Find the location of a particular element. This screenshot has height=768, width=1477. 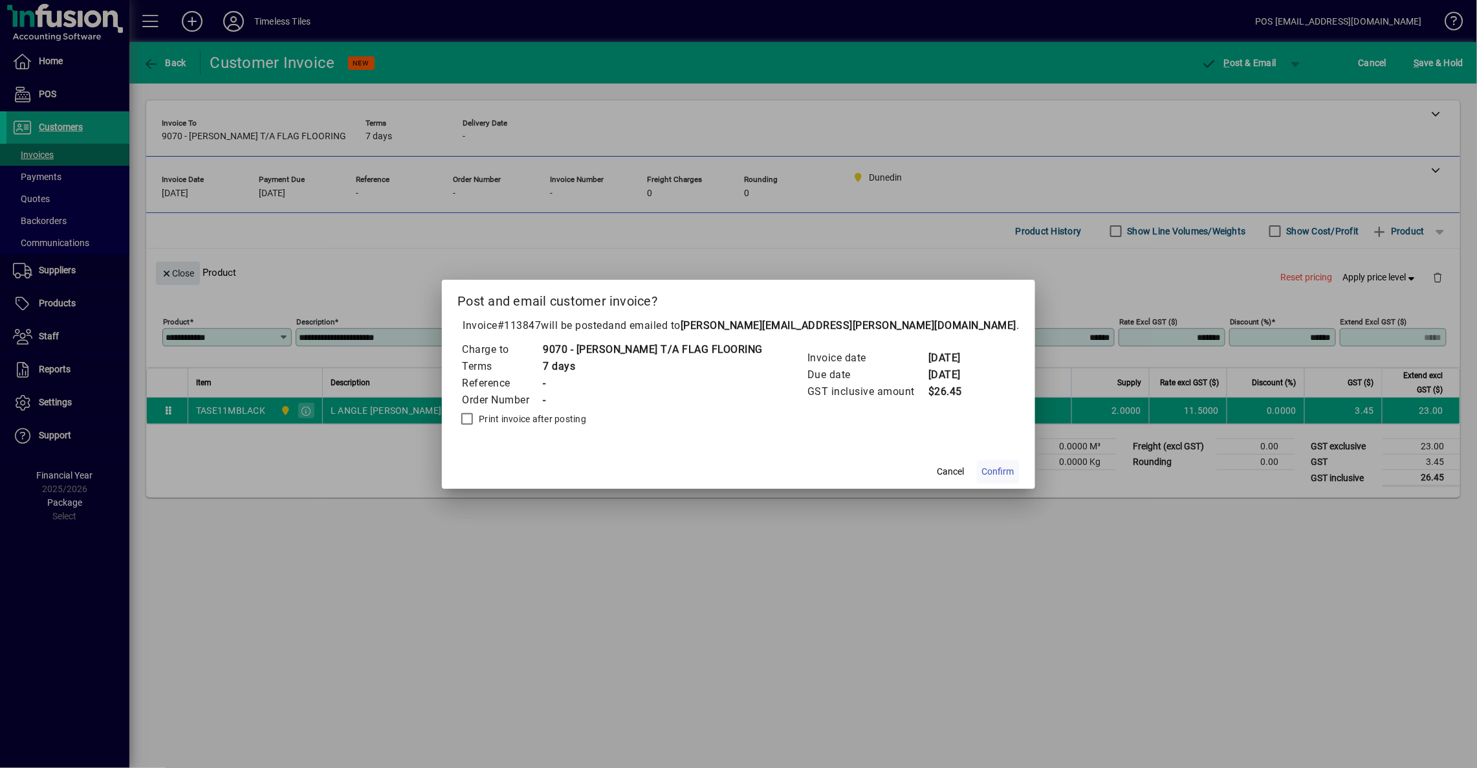

button: Cancel is located at coordinates (951, 472).